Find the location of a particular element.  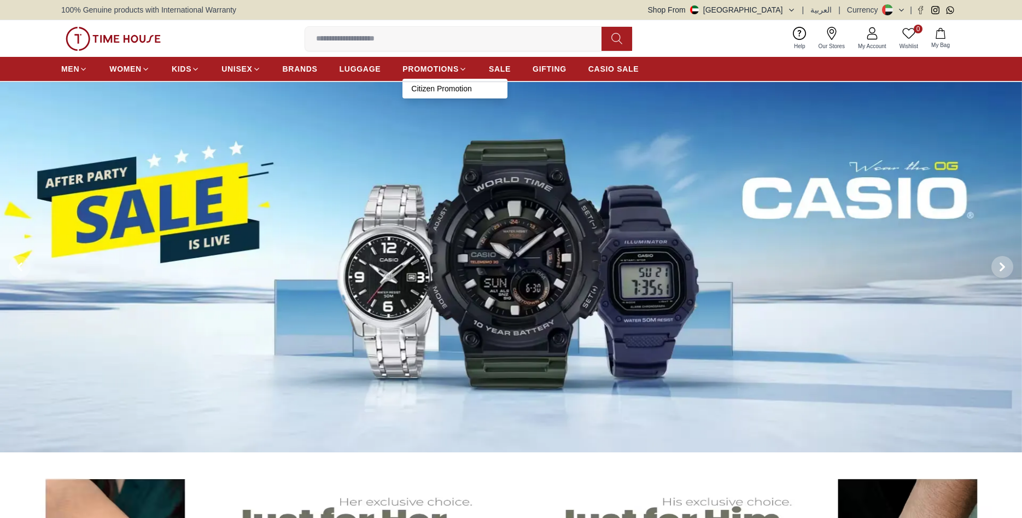

a: CASIO SALE is located at coordinates (614, 69).